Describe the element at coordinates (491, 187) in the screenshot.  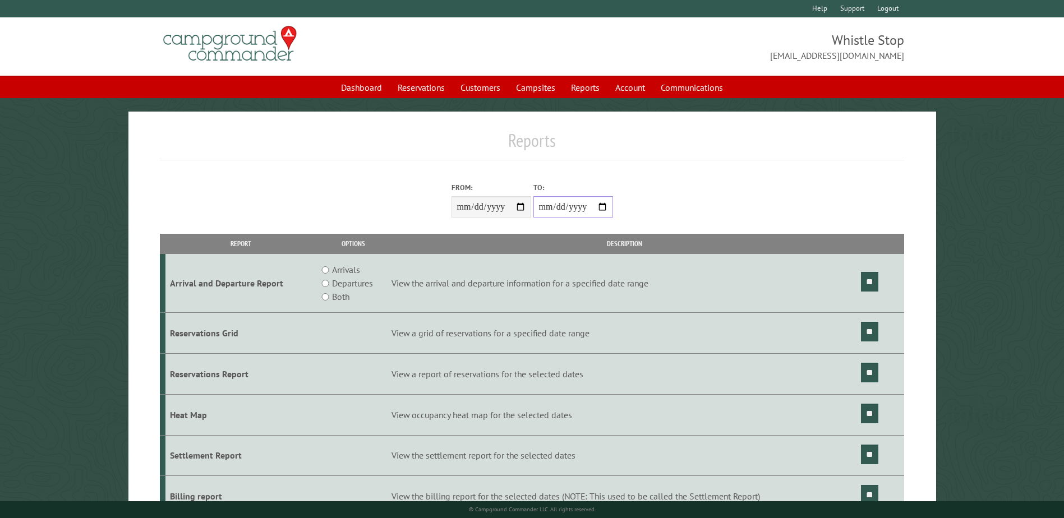
I see `label: From:` at that location.